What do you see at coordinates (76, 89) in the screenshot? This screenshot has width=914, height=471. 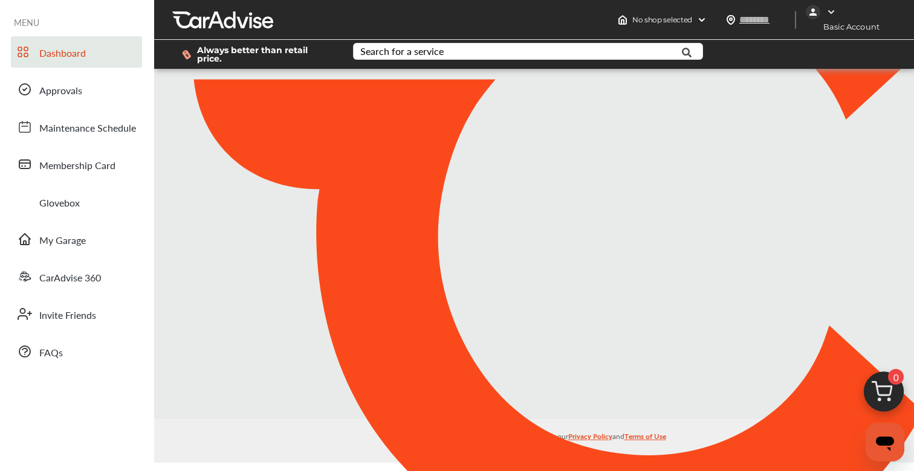 I see `a: Approvals` at bounding box center [76, 89].